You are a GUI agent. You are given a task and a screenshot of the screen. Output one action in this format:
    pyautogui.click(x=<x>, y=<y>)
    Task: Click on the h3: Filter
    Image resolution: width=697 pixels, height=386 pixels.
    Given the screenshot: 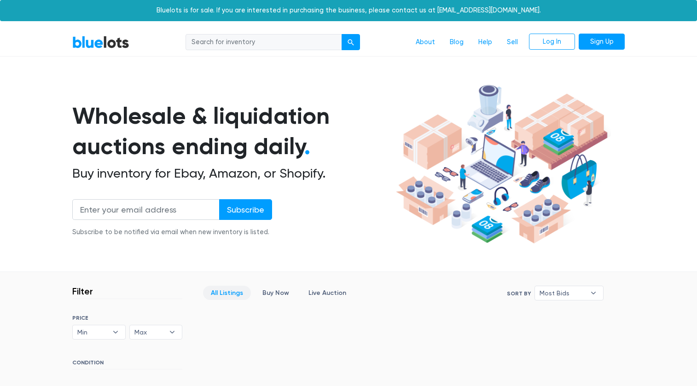 What is the action you would take?
    pyautogui.click(x=82, y=292)
    